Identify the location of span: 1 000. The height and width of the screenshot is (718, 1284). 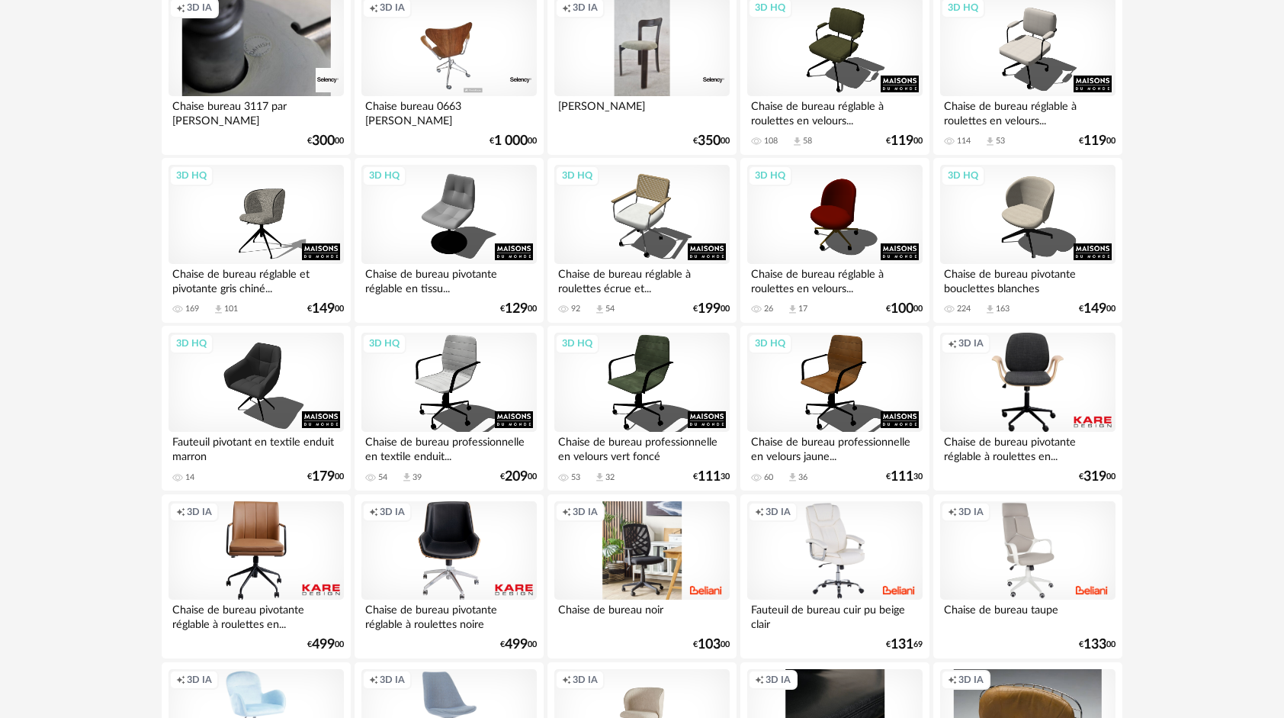
(511, 141).